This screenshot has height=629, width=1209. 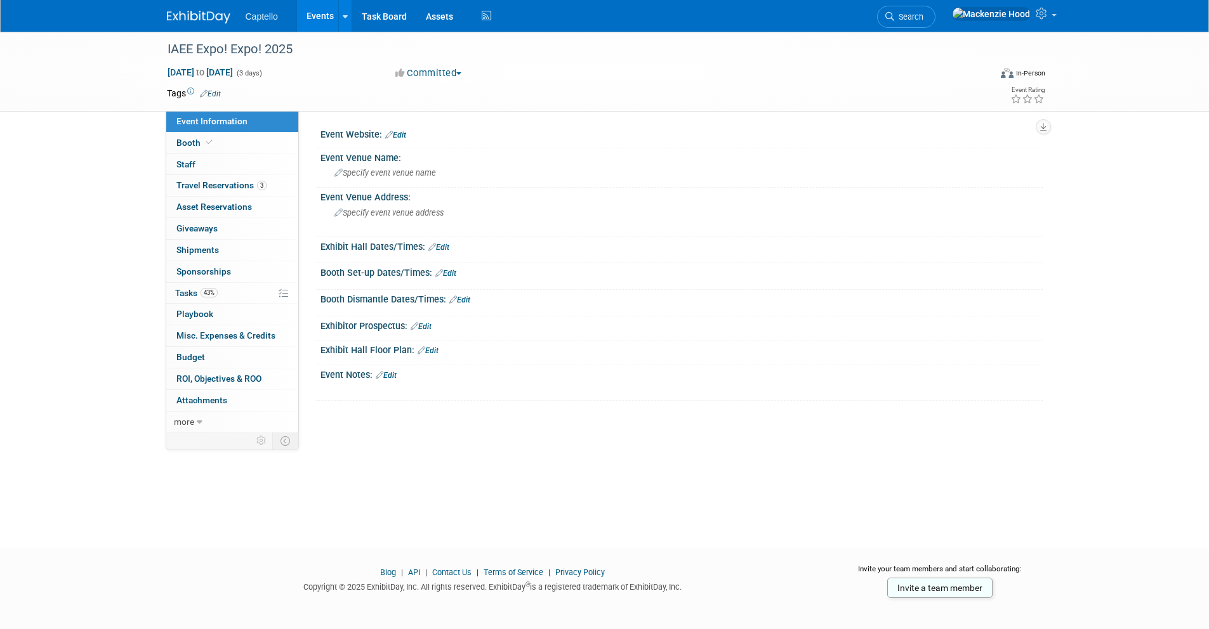 I want to click on div: Event Venue Name:, so click(x=681, y=156).